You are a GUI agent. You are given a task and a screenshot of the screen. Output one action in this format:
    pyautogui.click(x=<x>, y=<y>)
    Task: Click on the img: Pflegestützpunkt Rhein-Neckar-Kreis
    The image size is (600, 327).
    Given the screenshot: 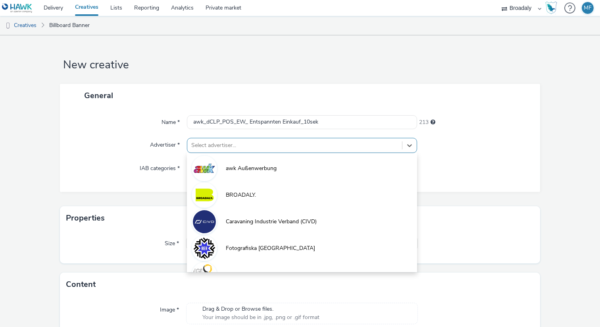 What is the action you would take?
    pyautogui.click(x=204, y=275)
    